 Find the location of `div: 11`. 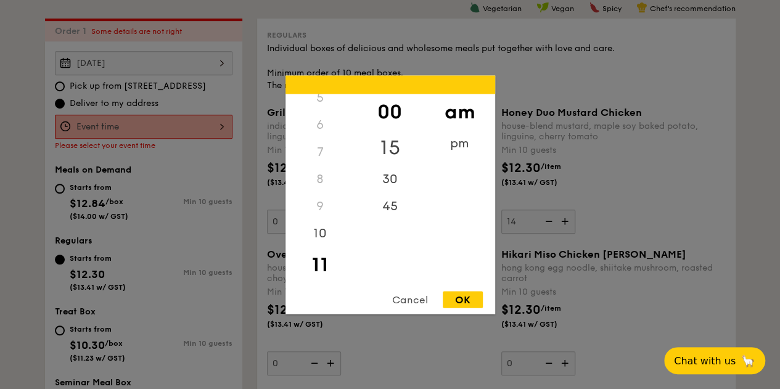

div: 11 is located at coordinates (320, 265).